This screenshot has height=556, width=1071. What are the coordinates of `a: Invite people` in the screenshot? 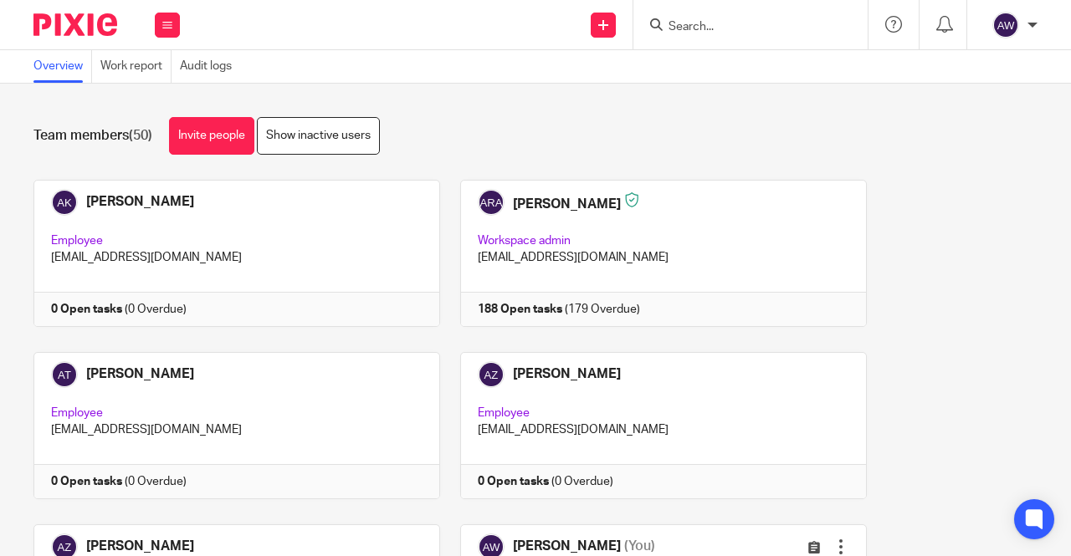 It's located at (212, 135).